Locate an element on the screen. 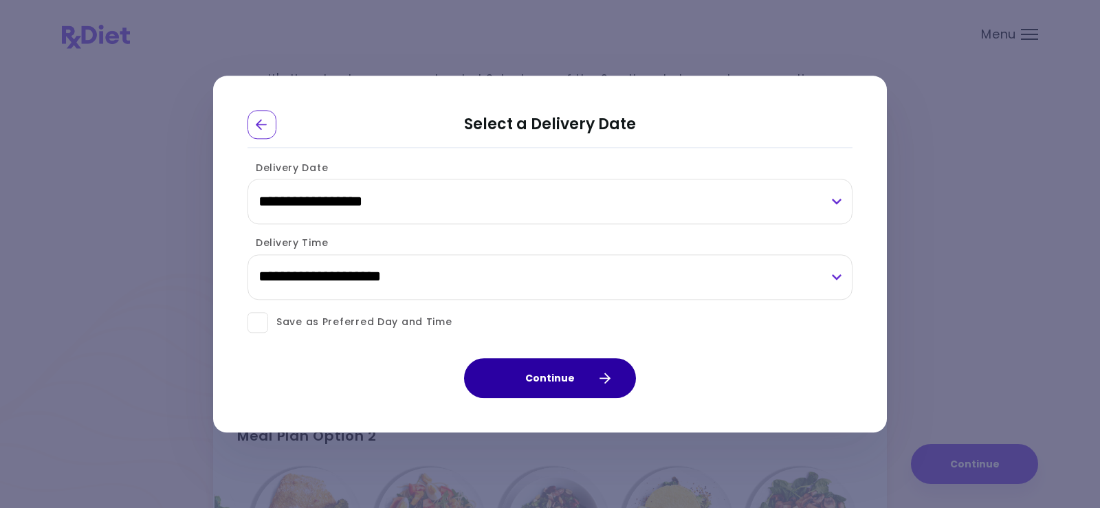 The height and width of the screenshot is (508, 1100). button: Continue is located at coordinates (550, 378).